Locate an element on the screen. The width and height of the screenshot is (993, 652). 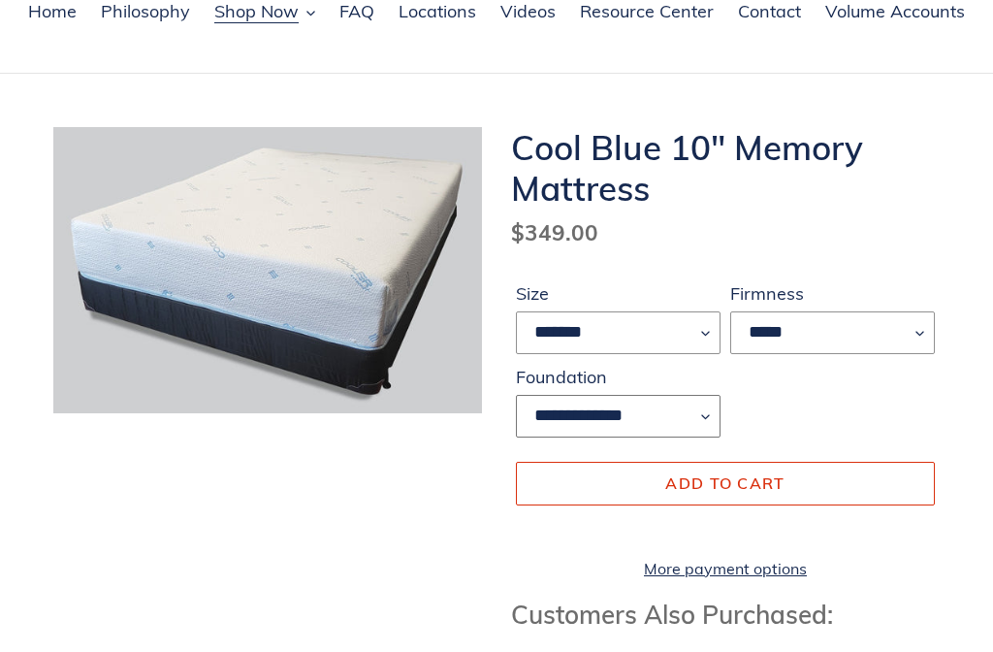
span: Add to cart is located at coordinates (725, 483).